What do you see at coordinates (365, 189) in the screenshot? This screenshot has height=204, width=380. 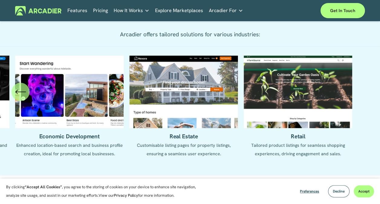 I see `div: Chat Widget` at bounding box center [365, 189].